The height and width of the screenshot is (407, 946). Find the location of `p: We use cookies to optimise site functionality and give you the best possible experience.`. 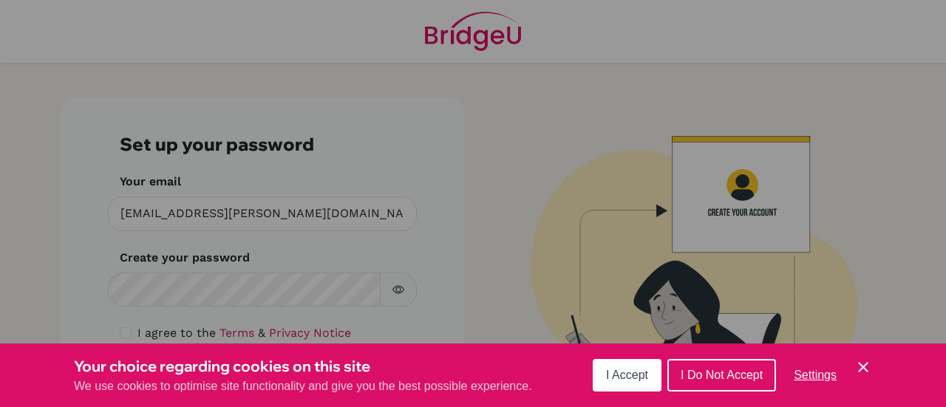

p: We use cookies to optimise site functionality and give you the best possible experience. is located at coordinates (303, 386).